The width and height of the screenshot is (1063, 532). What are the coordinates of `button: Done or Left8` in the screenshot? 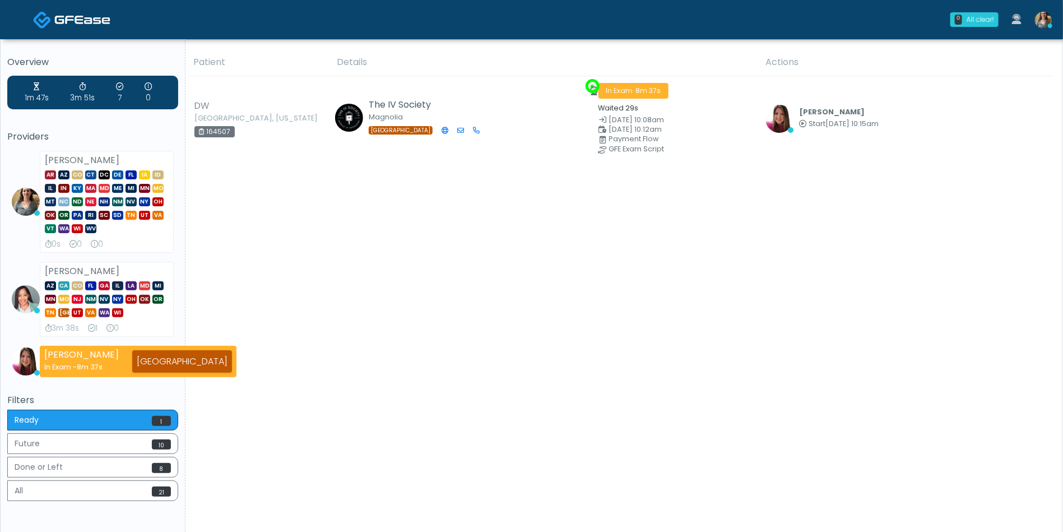 It's located at (93, 467).